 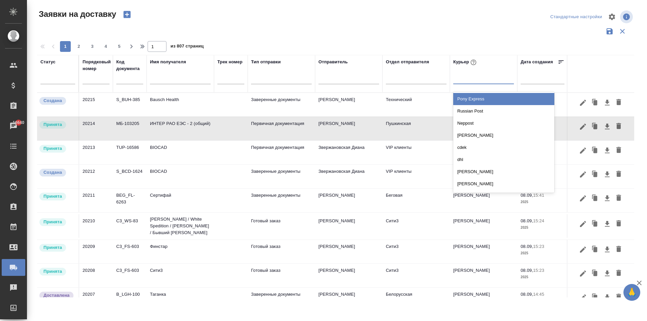 I want to click on td: 20209, so click(x=96, y=252).